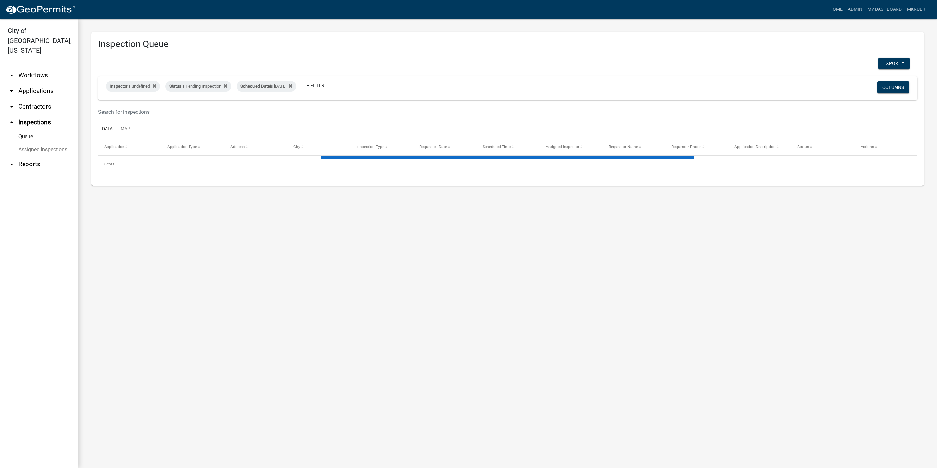  I want to click on datatable-header-cell: Actions, so click(886, 147).